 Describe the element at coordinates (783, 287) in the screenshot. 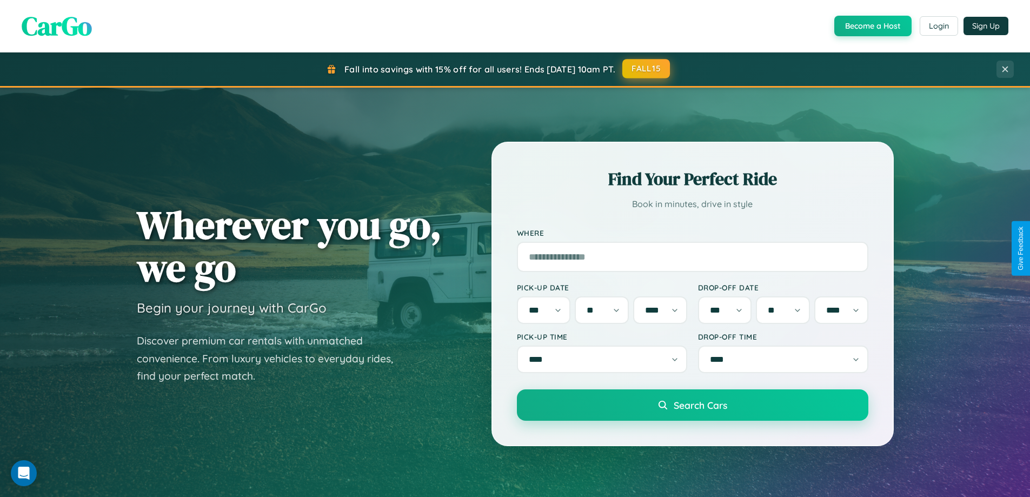

I see `label: Drop-off Date` at that location.